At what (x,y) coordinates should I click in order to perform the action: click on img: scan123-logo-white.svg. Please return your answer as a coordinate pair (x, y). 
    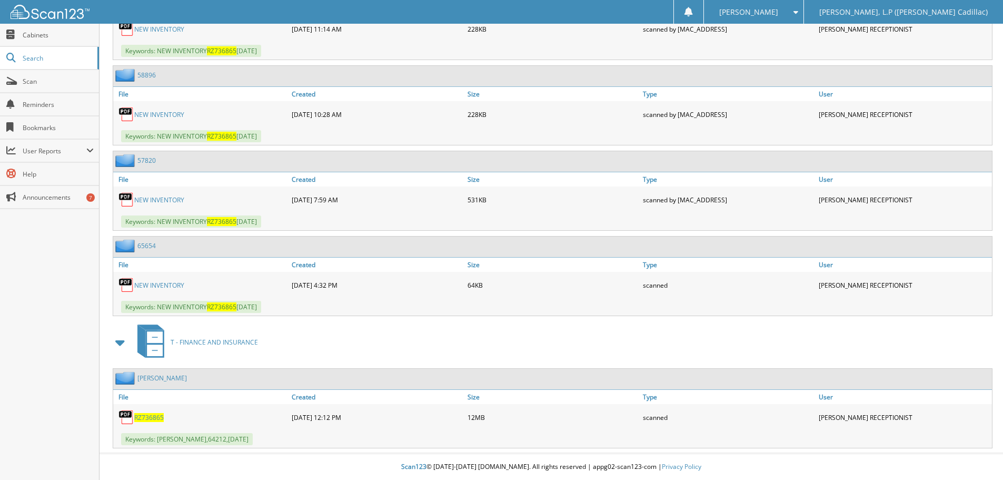
    Looking at the image, I should click on (50, 12).